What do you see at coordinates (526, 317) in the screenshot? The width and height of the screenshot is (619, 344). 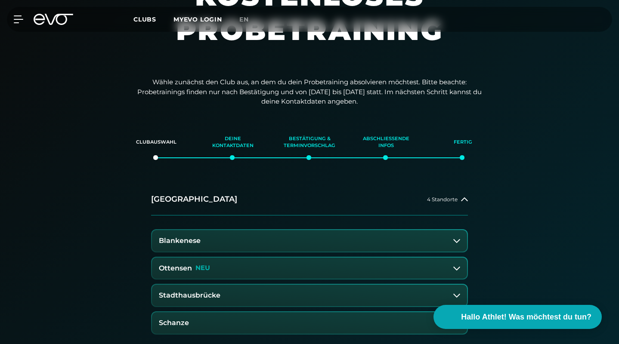 I see `span: Hallo Athlet! Was möchtest du tun?` at bounding box center [526, 317].